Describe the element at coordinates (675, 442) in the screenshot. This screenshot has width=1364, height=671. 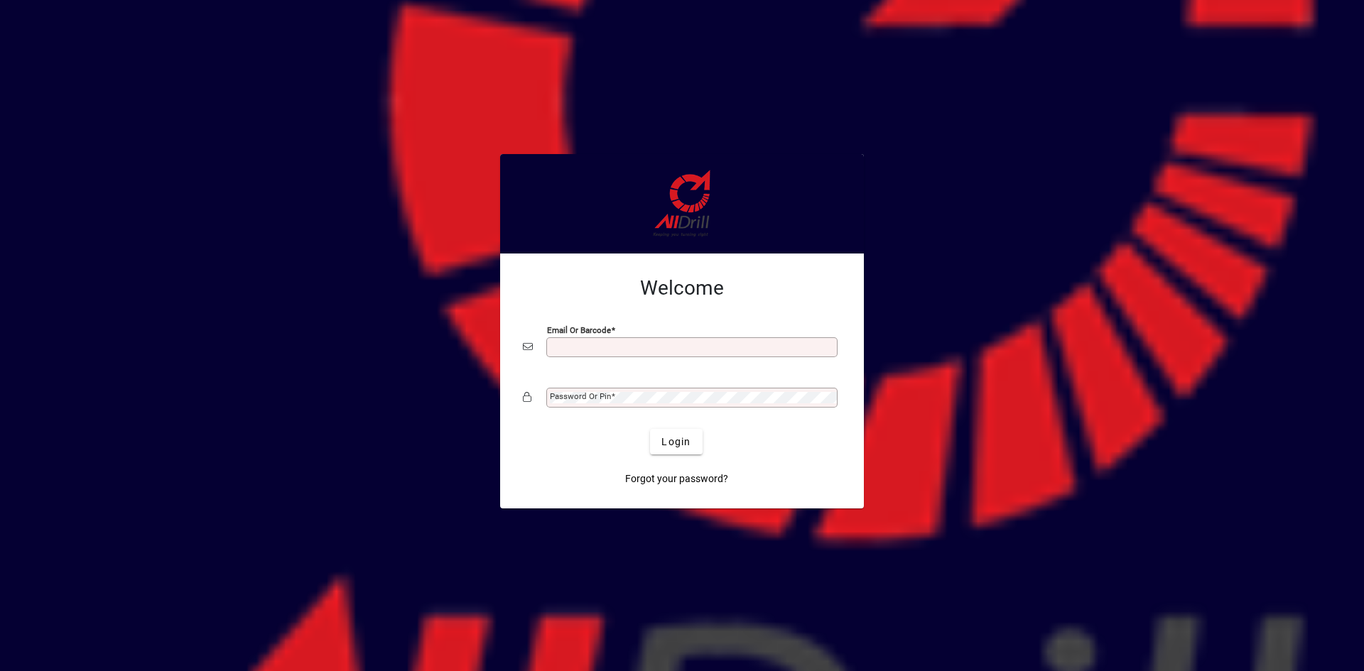
I see `span: Login` at that location.